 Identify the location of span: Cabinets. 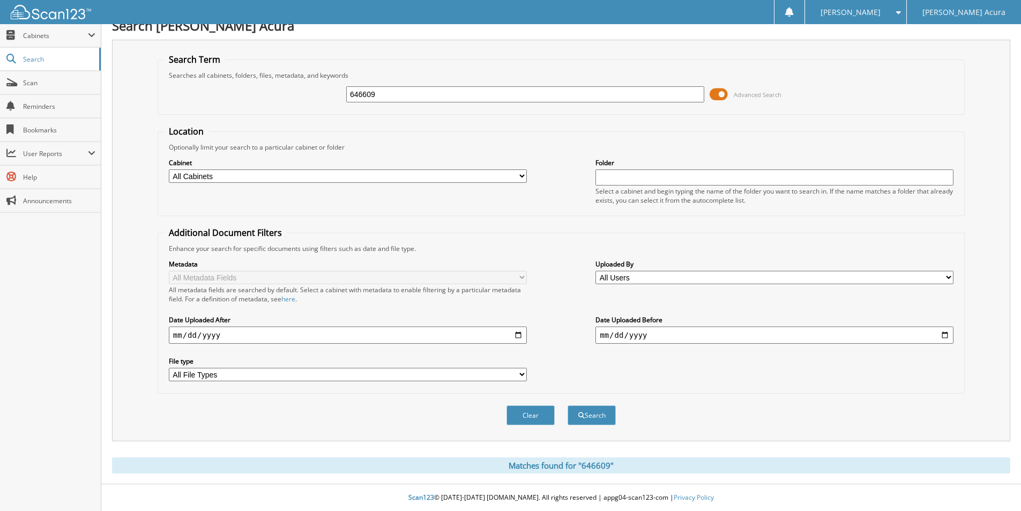
(55, 35).